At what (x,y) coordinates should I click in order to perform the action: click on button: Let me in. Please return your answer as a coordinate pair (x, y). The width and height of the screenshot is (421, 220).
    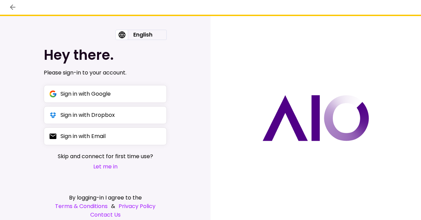
    Looking at the image, I should click on (105, 166).